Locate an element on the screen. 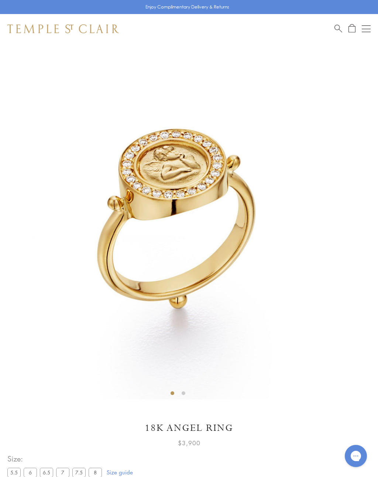 The width and height of the screenshot is (378, 477). a: Search is located at coordinates (338, 28).